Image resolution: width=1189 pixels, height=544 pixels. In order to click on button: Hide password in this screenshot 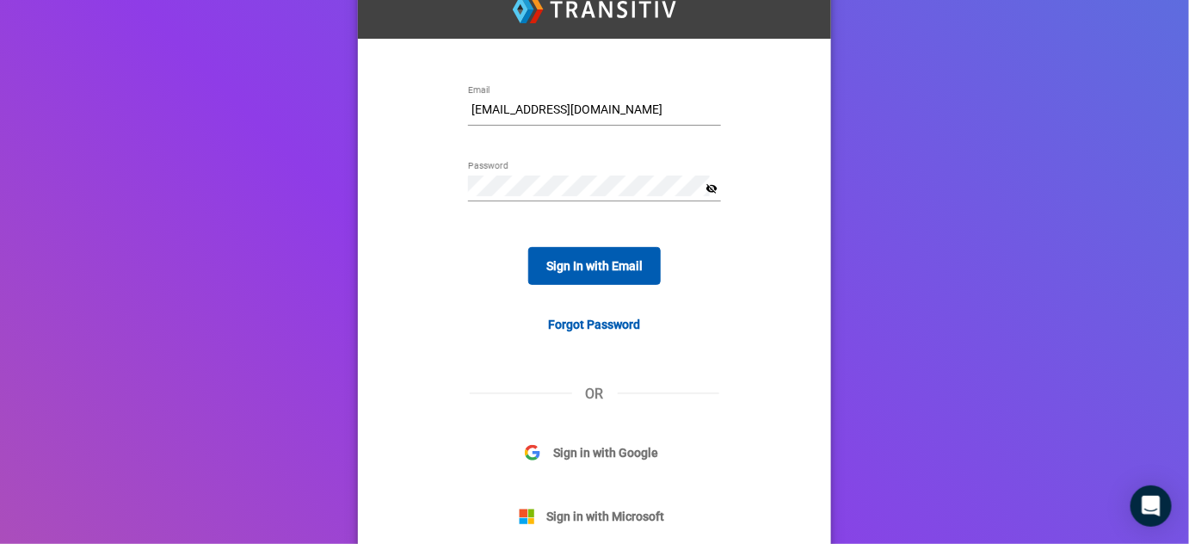, I will do `click(712, 189)`.